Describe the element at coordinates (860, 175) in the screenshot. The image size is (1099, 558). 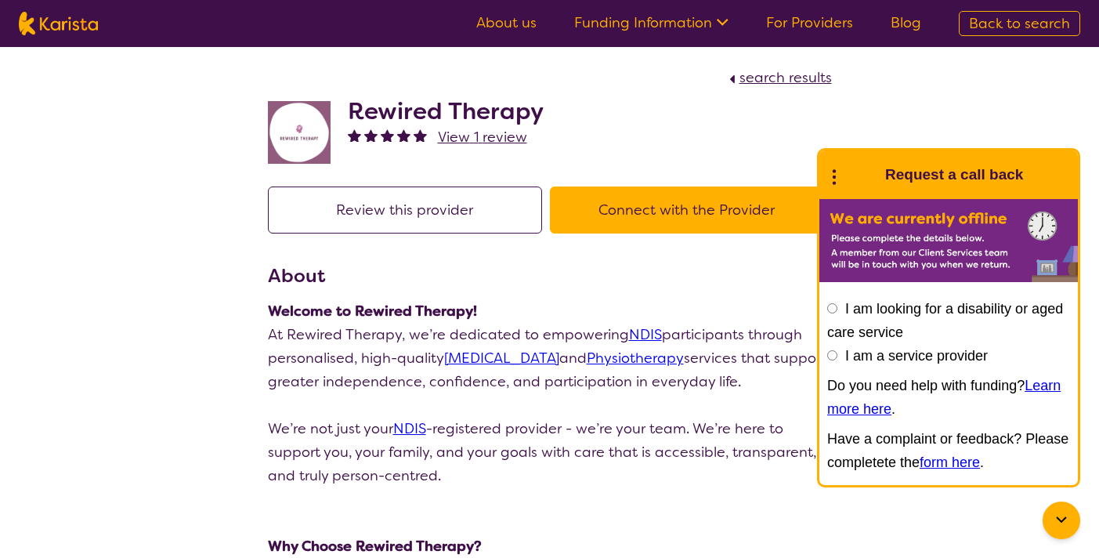
I see `img: Karista` at that location.